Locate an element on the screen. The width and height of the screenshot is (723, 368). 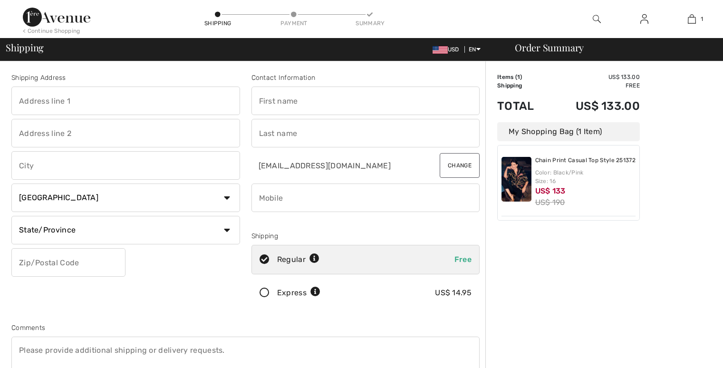
input: Address line 1 is located at coordinates (125, 101).